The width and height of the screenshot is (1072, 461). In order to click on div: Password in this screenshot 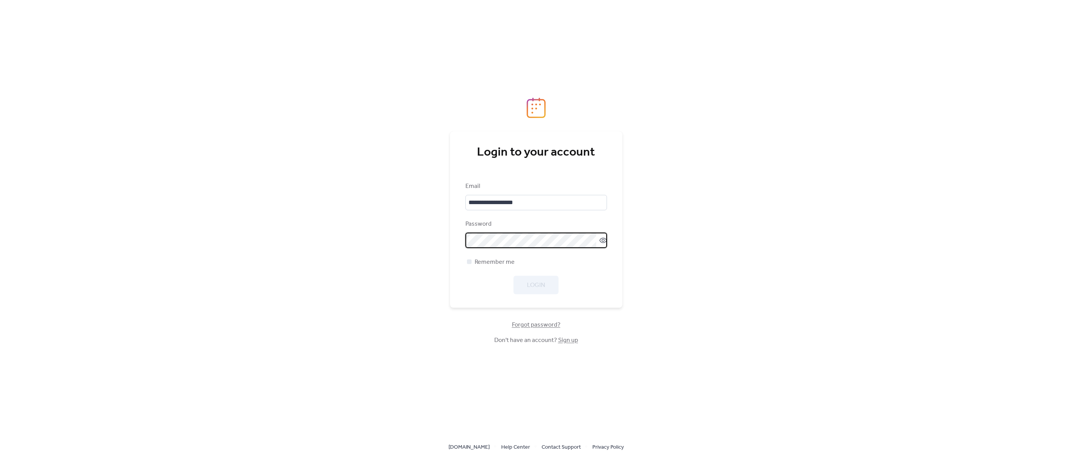, I will do `click(536, 224)`.